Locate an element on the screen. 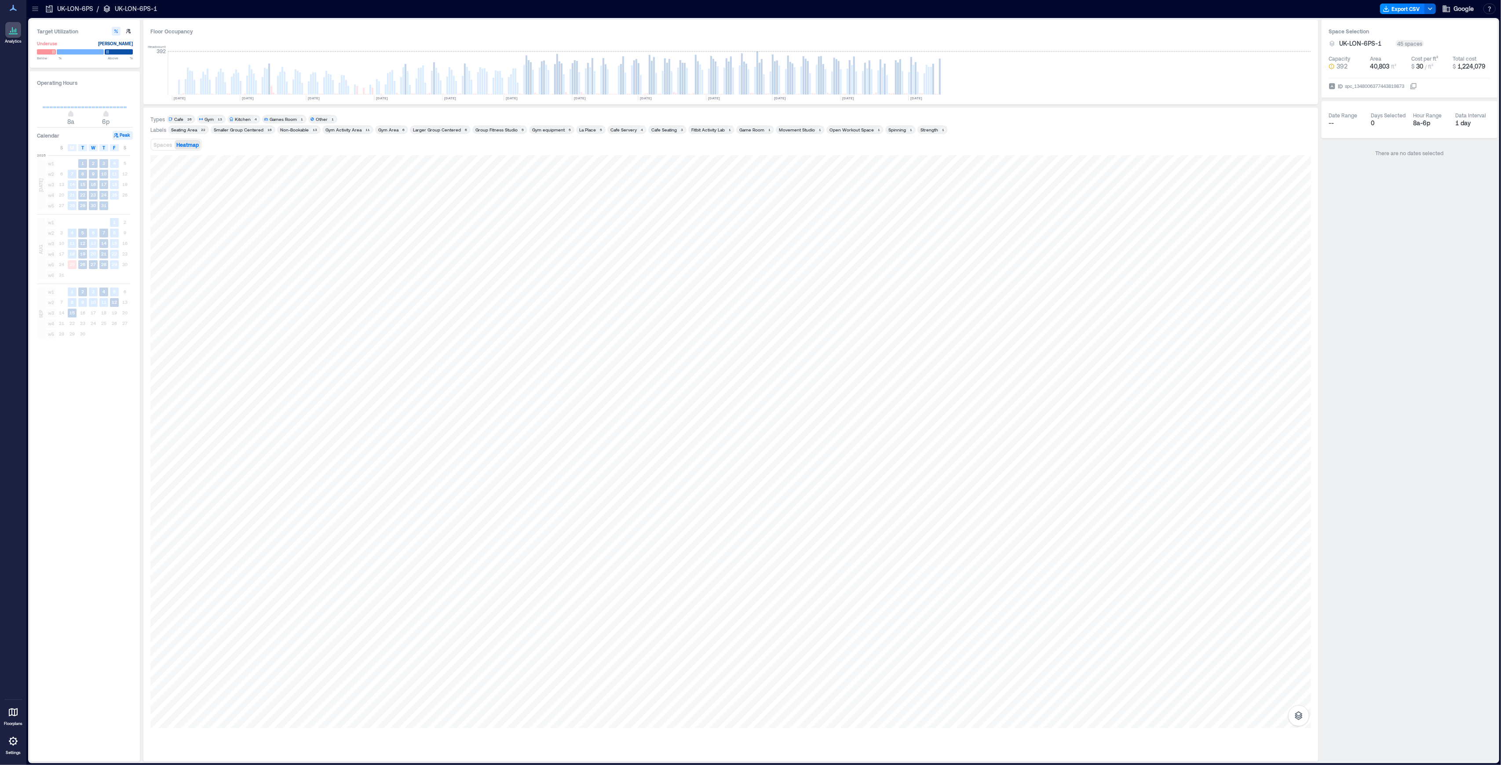 Image resolution: width=1501 pixels, height=765 pixels. text: 24 is located at coordinates (104, 195).